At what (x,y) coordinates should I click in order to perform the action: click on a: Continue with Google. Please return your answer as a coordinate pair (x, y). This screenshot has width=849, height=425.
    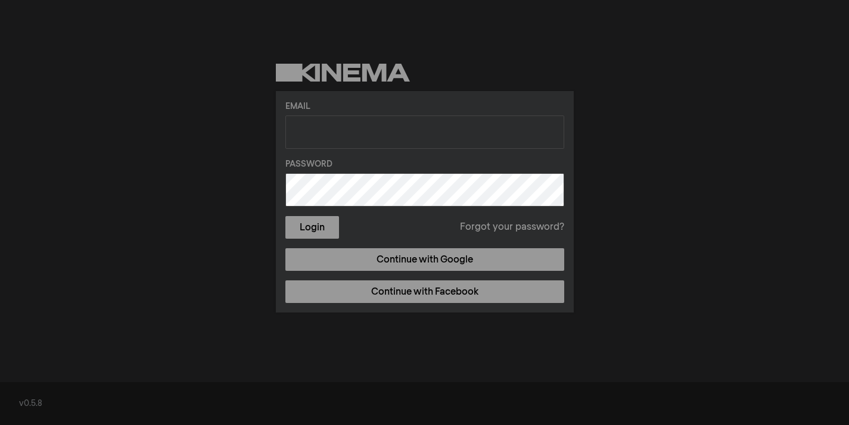
    Looking at the image, I should click on (425, 260).